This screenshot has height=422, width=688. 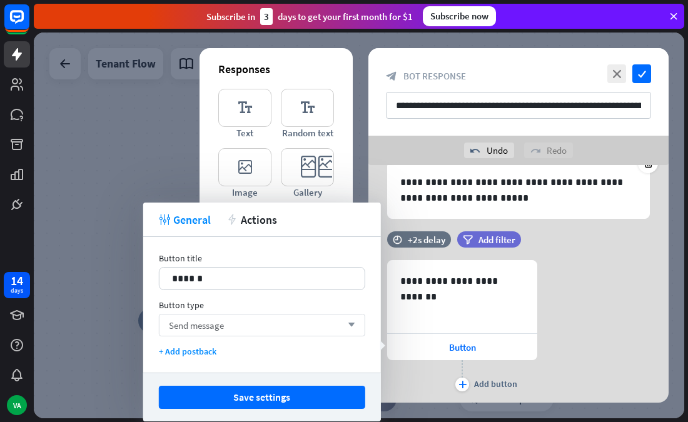 I want to click on i: action, so click(x=232, y=219).